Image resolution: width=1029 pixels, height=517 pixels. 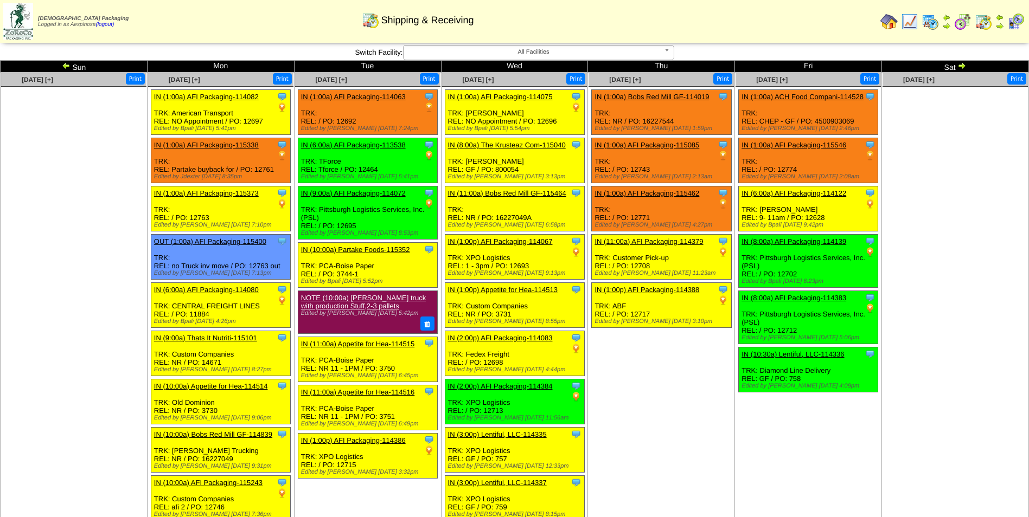 I want to click on div: TRK: REL: NR / PO: 16227049A, so click(x=514, y=209).